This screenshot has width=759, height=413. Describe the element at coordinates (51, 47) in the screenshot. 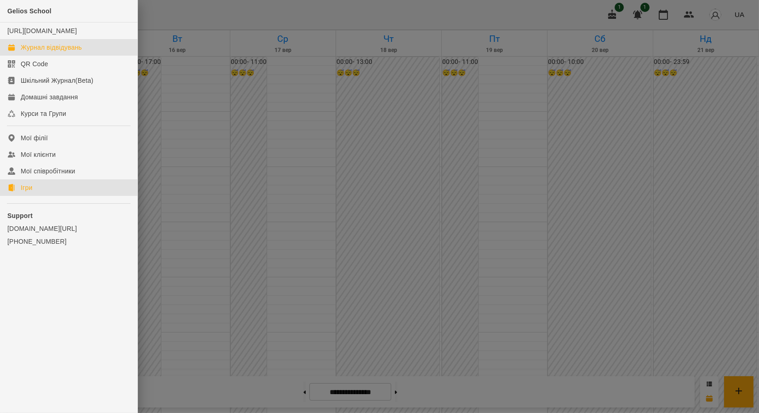

I see `div: Журнал відвідувань` at that location.